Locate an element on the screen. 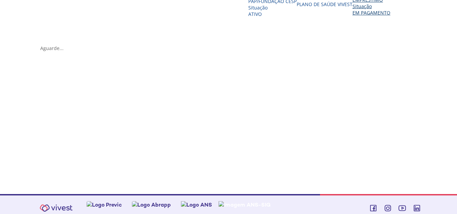 This screenshot has width=457, height=214. img: Logo Previc is located at coordinates (104, 205).